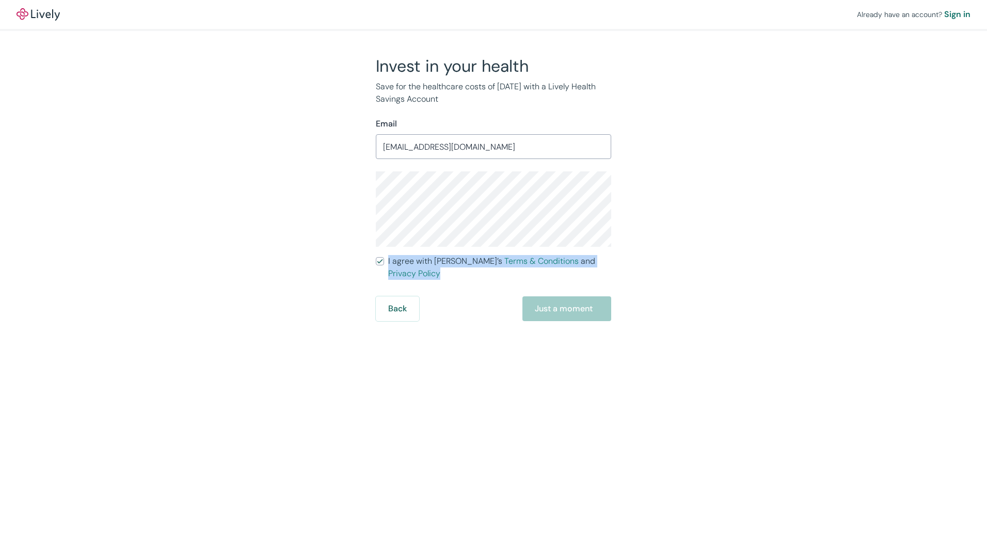 The width and height of the screenshot is (987, 539). Describe the element at coordinates (493, 66) in the screenshot. I see `h2: Invest in your health` at that location.